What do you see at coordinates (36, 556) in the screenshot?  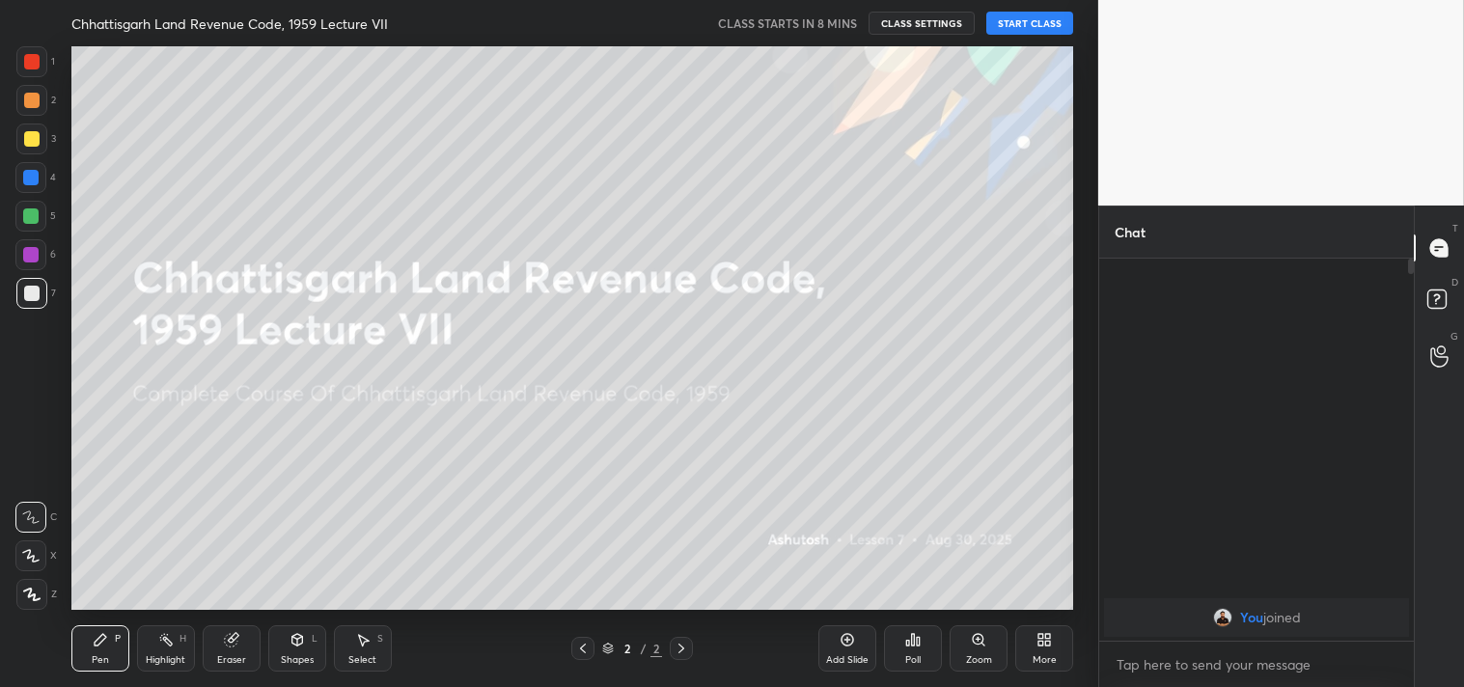 I see `div: X` at bounding box center [36, 556].